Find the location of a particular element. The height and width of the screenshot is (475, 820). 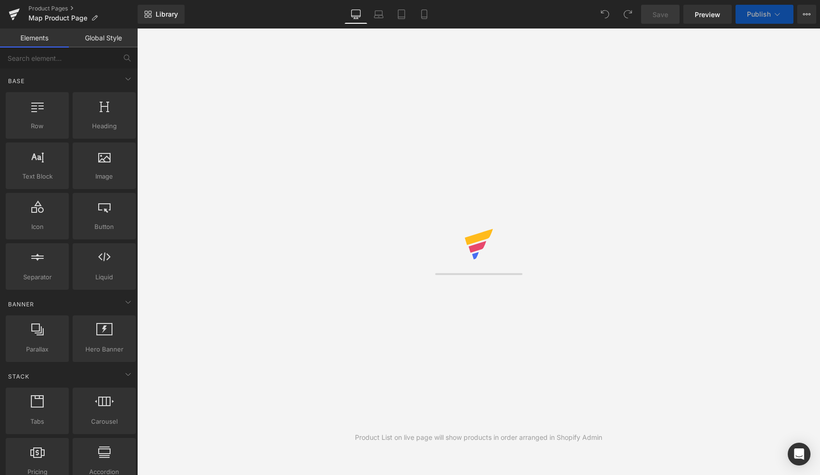

a: Preview is located at coordinates (708, 14).